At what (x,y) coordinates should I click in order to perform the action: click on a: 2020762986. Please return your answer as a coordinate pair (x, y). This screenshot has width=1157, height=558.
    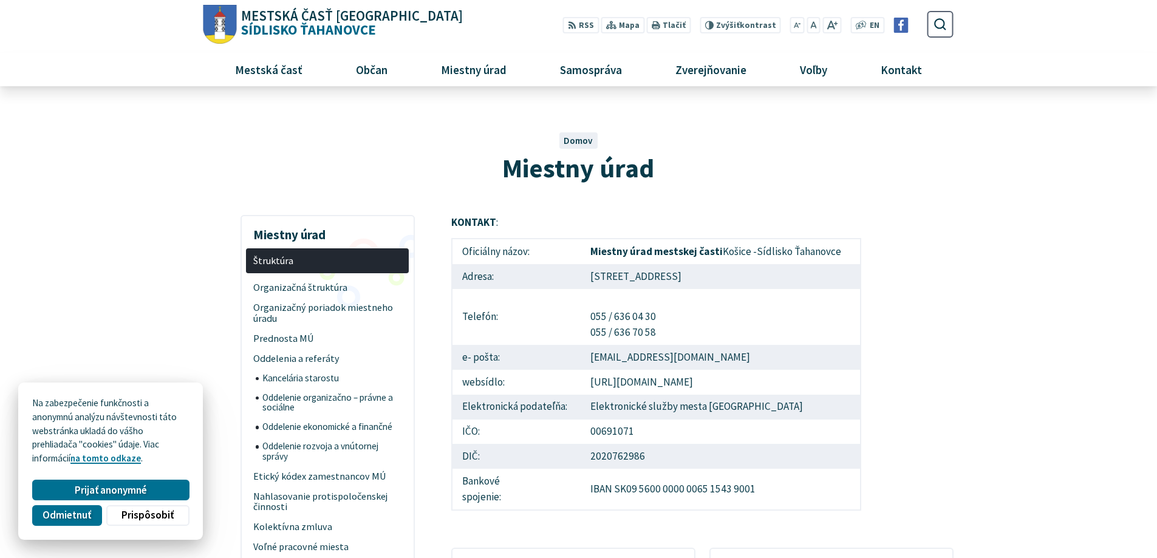
    Looking at the image, I should click on (618, 456).